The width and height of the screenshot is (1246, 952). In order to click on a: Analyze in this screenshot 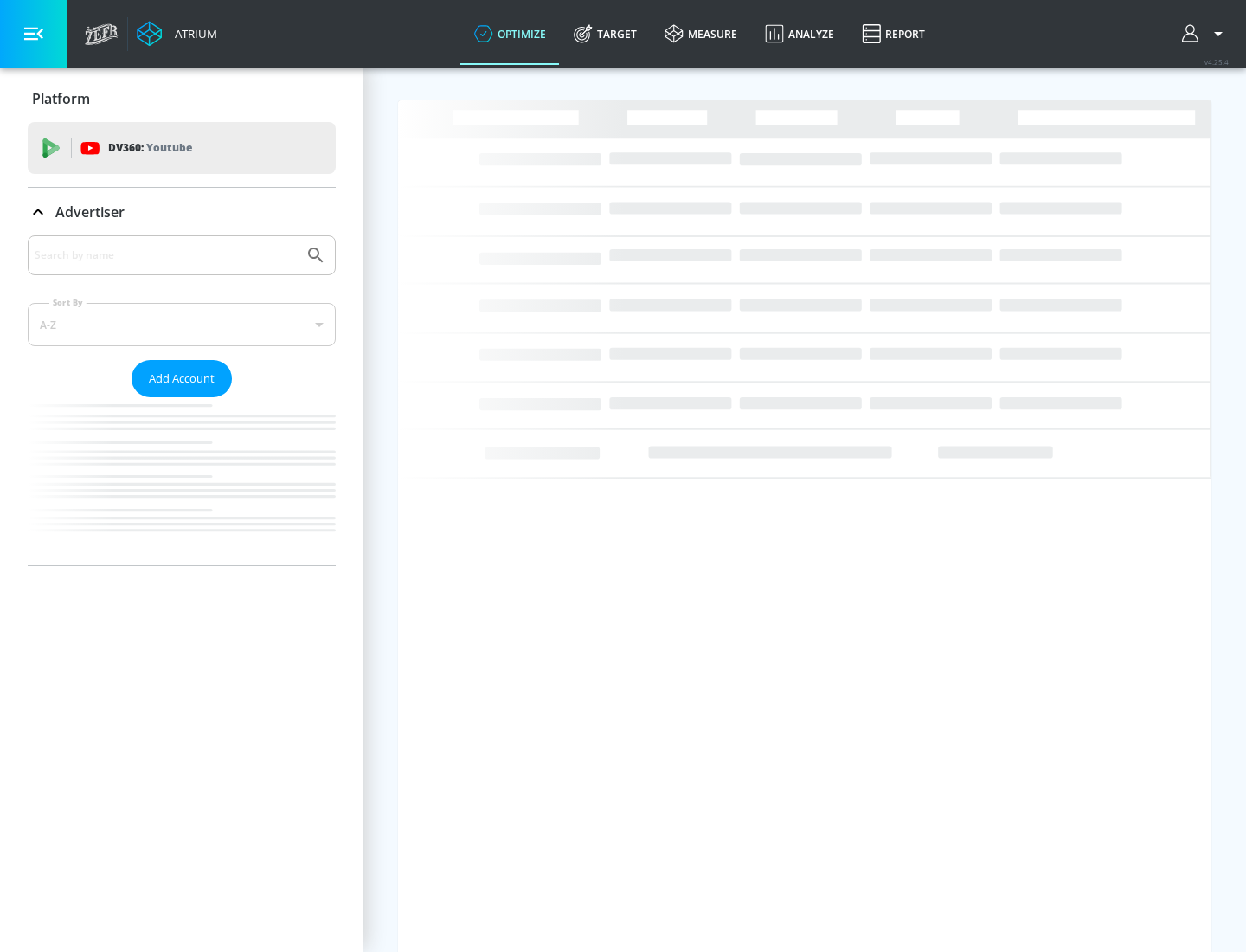, I will do `click(800, 34)`.